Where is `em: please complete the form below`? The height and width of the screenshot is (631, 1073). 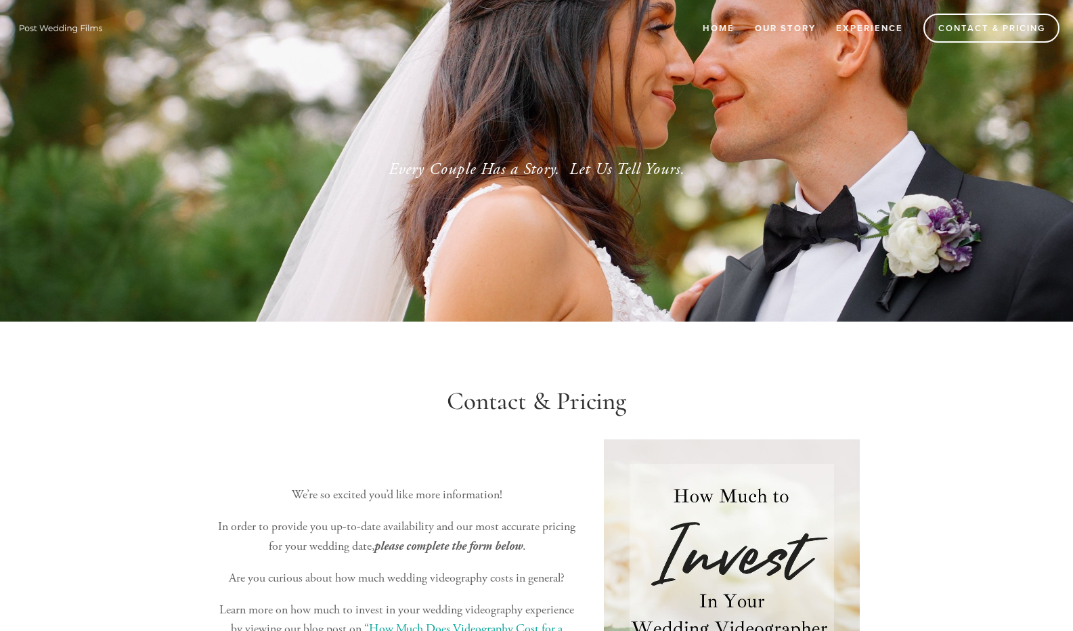 em: please complete the form below is located at coordinates (448, 546).